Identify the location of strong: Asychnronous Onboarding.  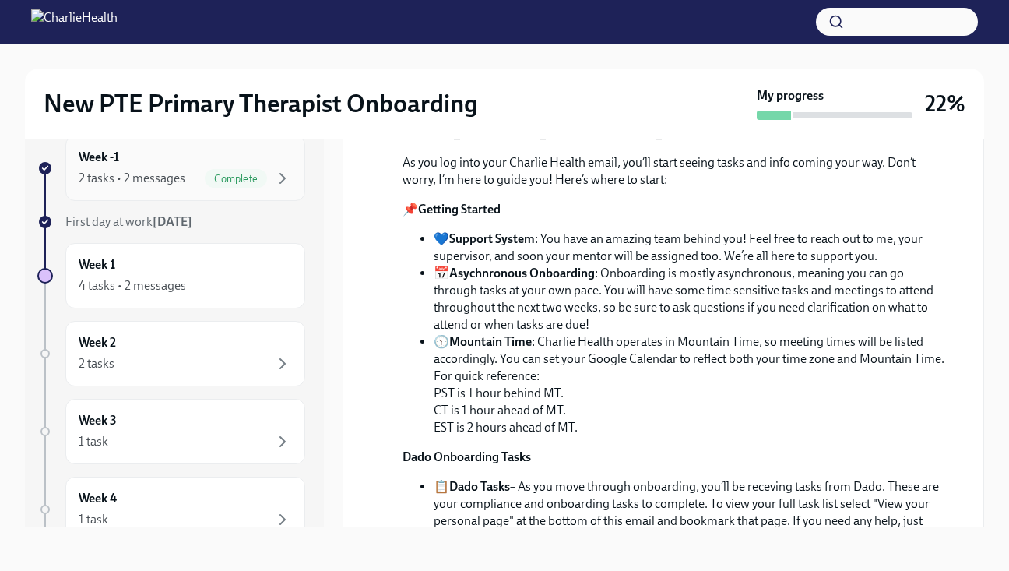
(522, 273).